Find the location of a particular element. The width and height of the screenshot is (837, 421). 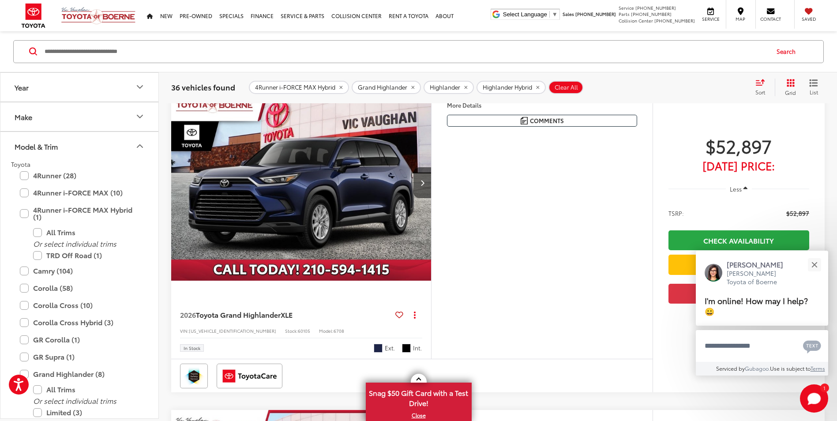

button: remove Highlander is located at coordinates (449, 87).